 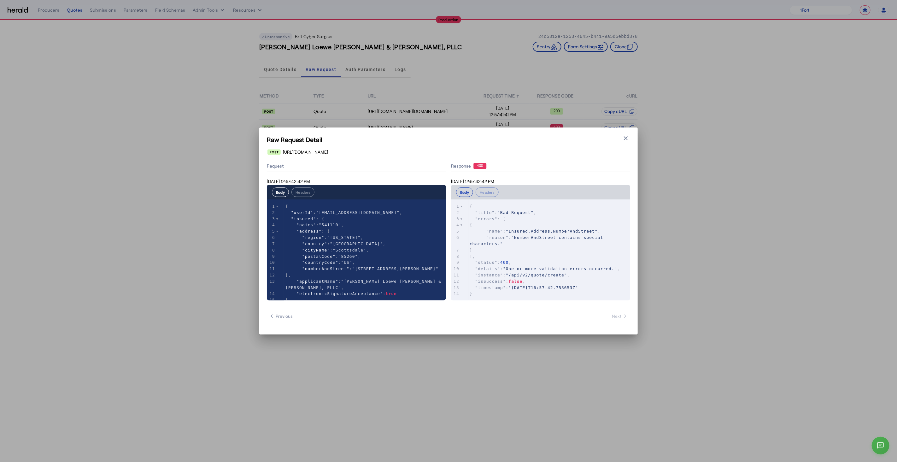 I want to click on div: 10, so click(x=455, y=269).